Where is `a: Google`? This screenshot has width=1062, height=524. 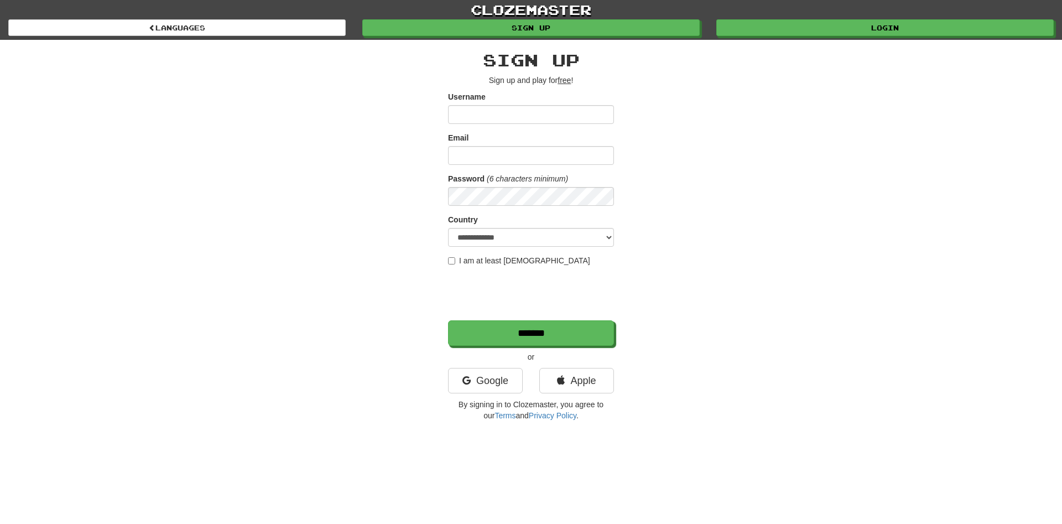 a: Google is located at coordinates (485, 380).